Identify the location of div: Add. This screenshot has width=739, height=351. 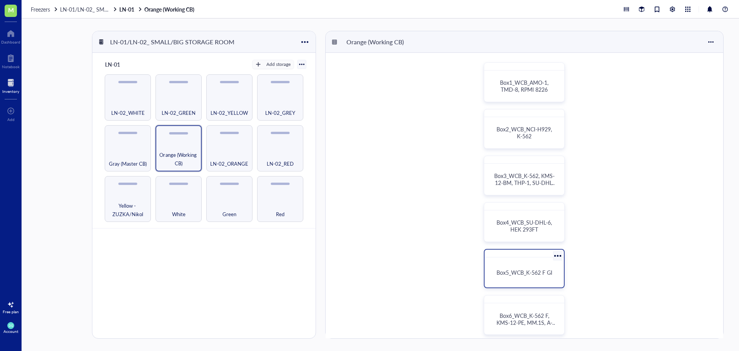
(11, 119).